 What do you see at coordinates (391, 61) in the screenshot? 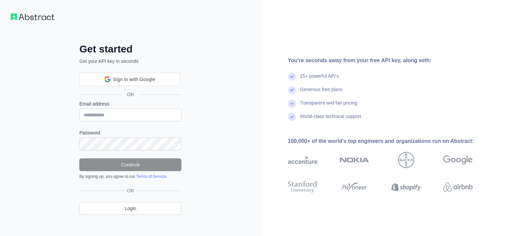
I see `div: You're seconds away from your free API key, along with:` at bounding box center [391, 61].